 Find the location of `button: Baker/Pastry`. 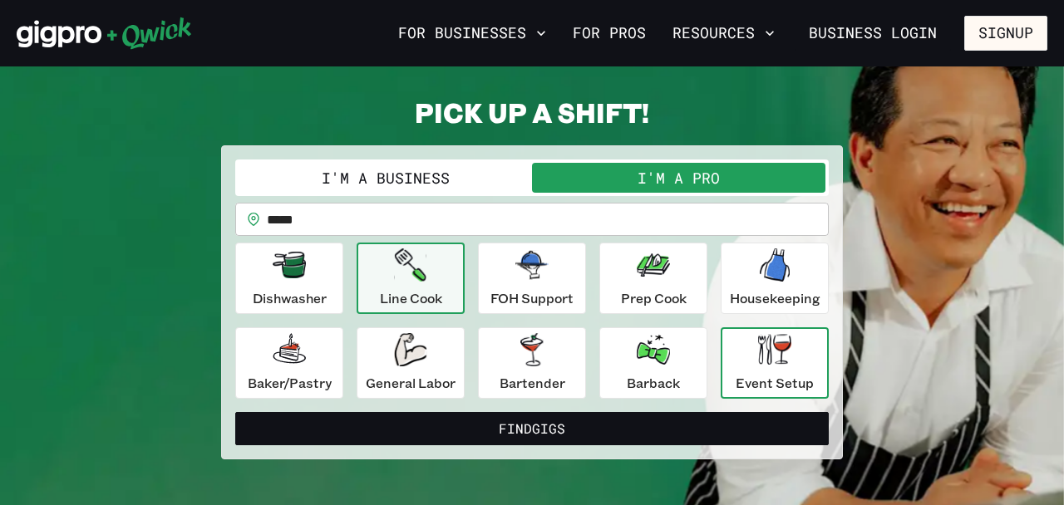

button: Baker/Pastry is located at coordinates (289, 363).